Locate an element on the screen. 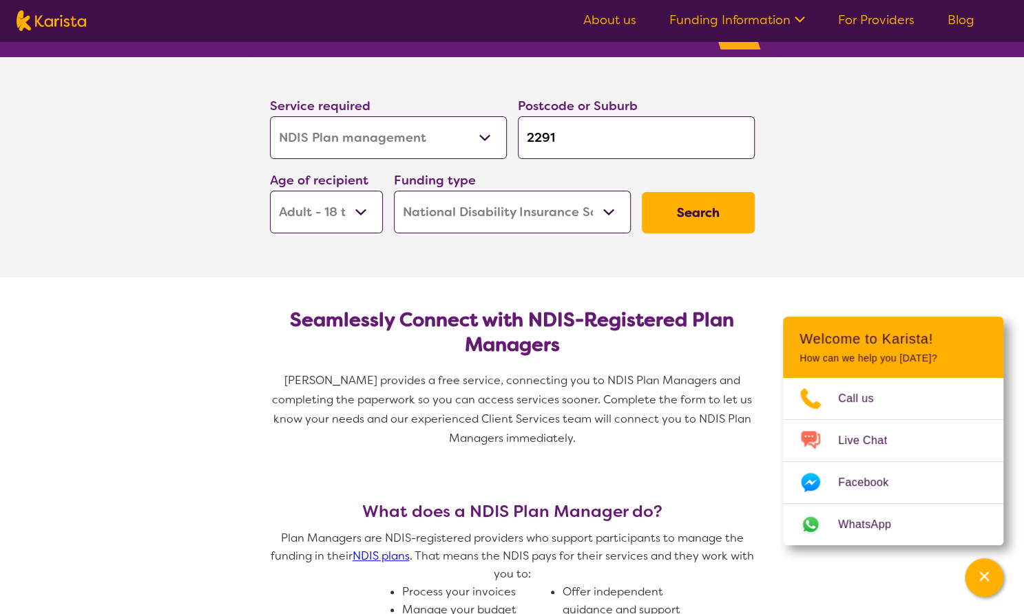 Image resolution: width=1024 pixels, height=614 pixels. h2: Seamlessly Connect with NDIS-Registered Plan Managers is located at coordinates (512, 333).